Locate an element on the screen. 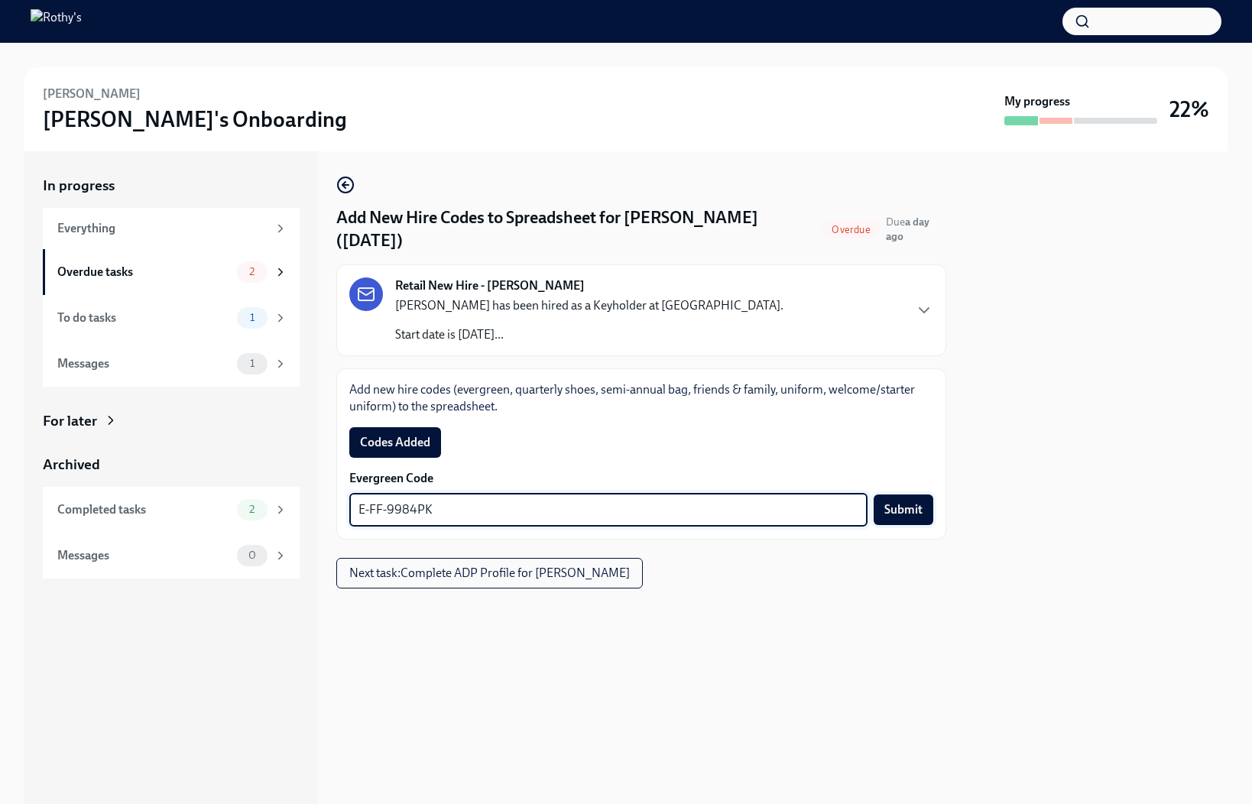  a: Everything is located at coordinates (171, 229).